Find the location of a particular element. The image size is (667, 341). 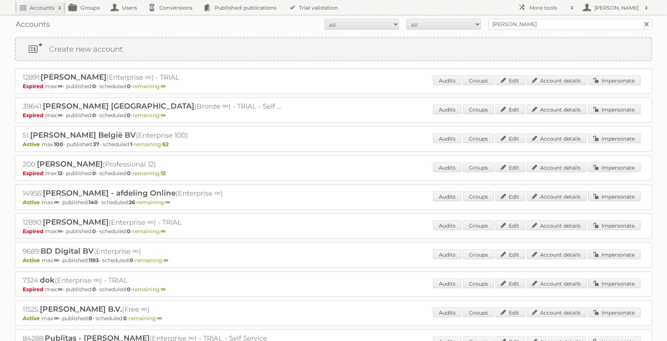

strong: 37 is located at coordinates (96, 144).